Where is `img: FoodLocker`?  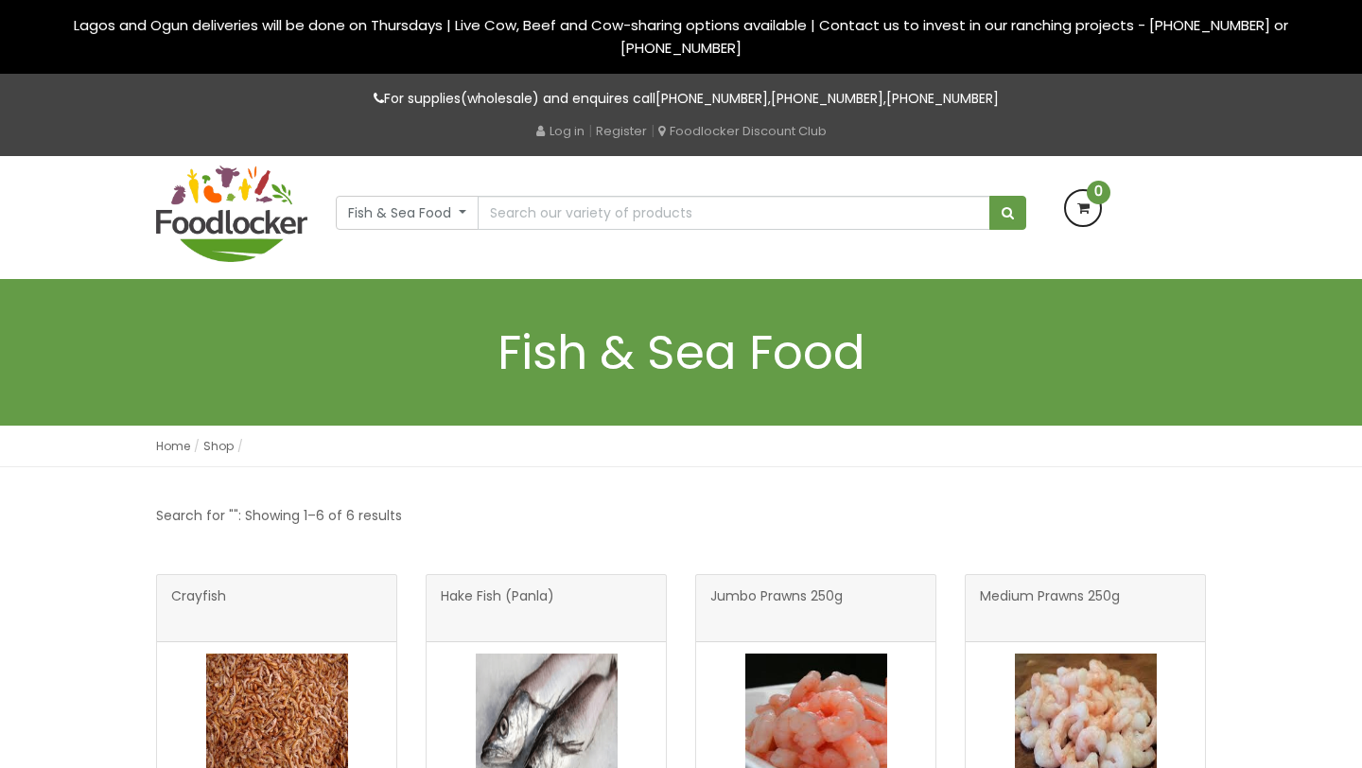
img: FoodLocker is located at coordinates (232, 214).